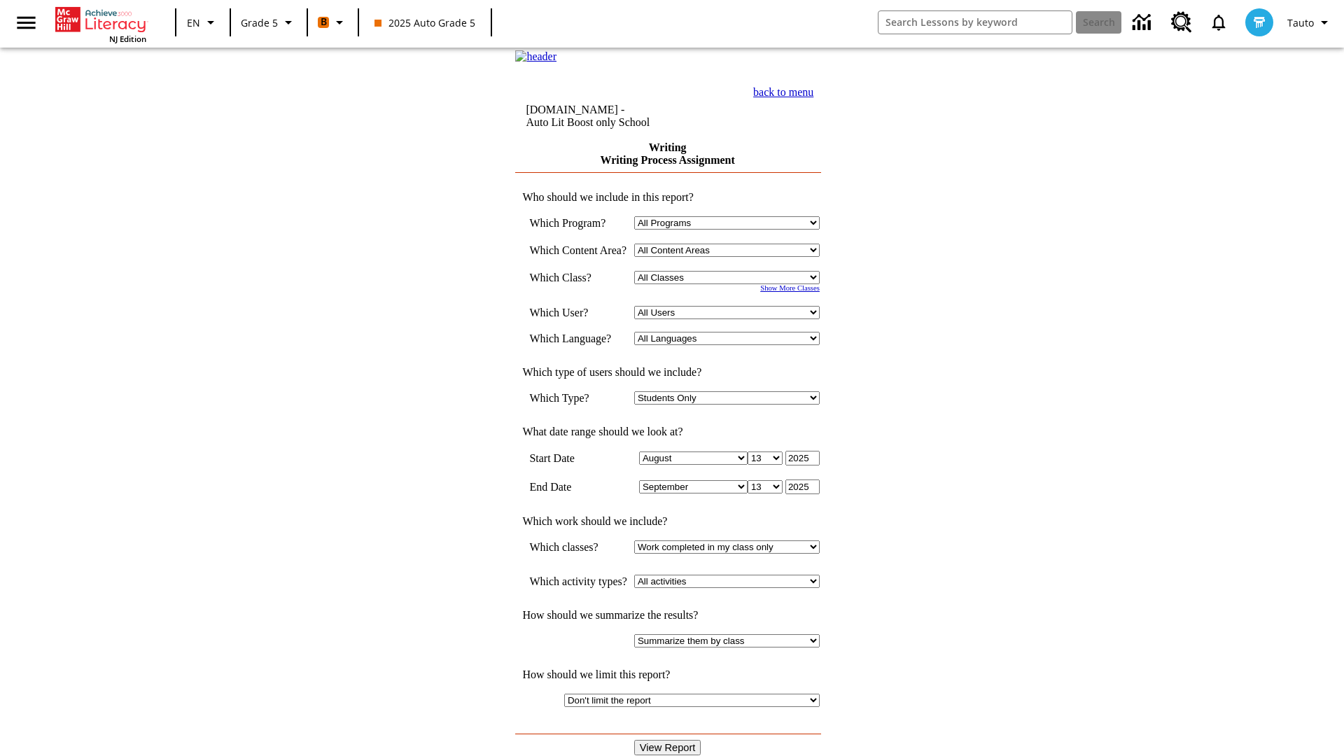 This screenshot has width=1344, height=756. Describe the element at coordinates (667, 521) in the screenshot. I see `td: Which work should we include?` at that location.